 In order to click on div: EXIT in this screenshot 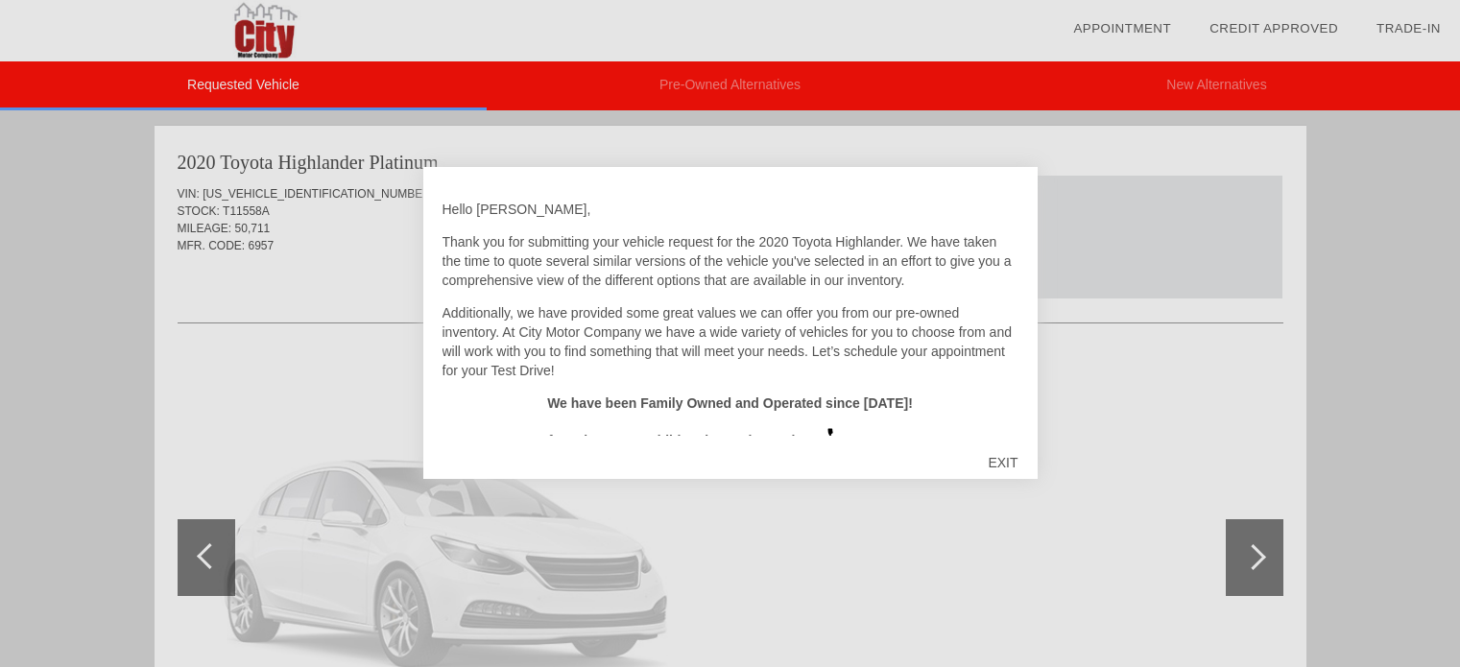, I will do `click(1002, 463)`.